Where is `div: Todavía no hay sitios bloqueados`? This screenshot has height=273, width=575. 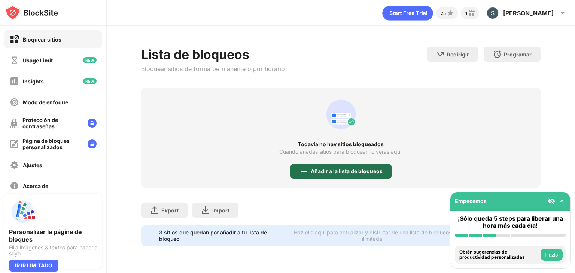
div: Todavía no hay sitios bloqueados is located at coordinates (341, 145).